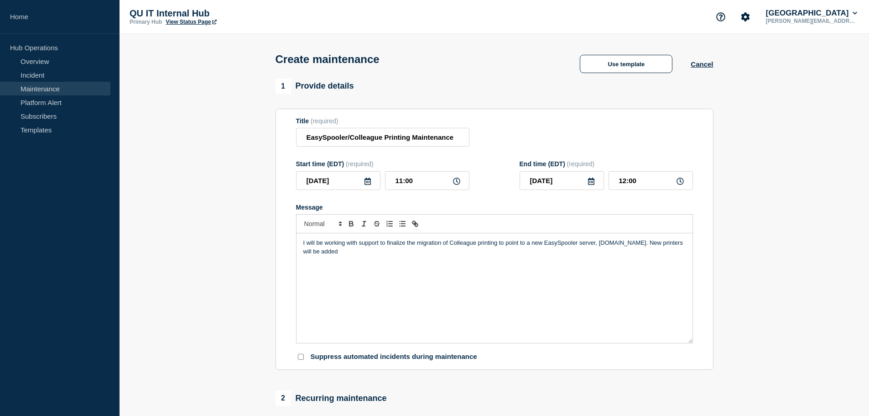  What do you see at coordinates (390, 224) in the screenshot?
I see `button: Toggle ordered list` at bounding box center [390, 224].